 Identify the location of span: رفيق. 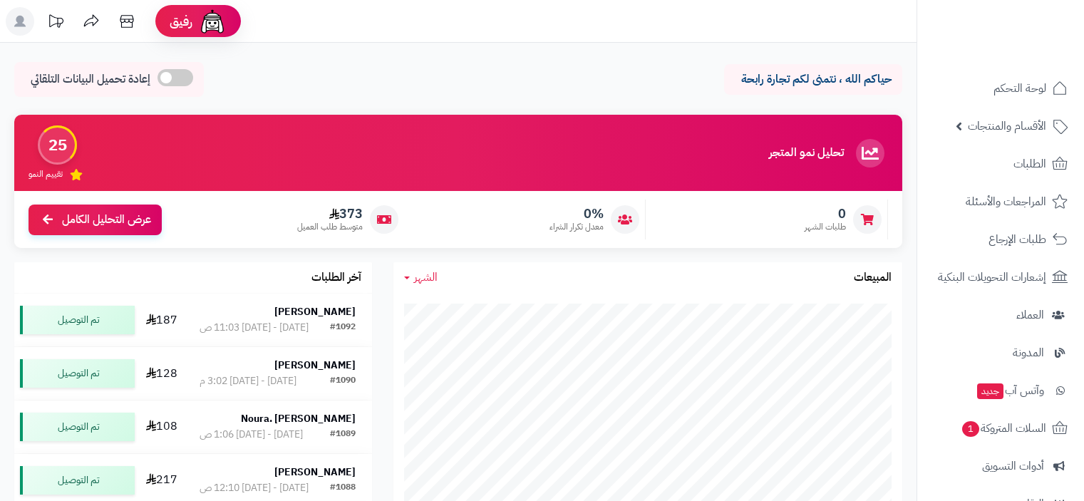
(181, 21).